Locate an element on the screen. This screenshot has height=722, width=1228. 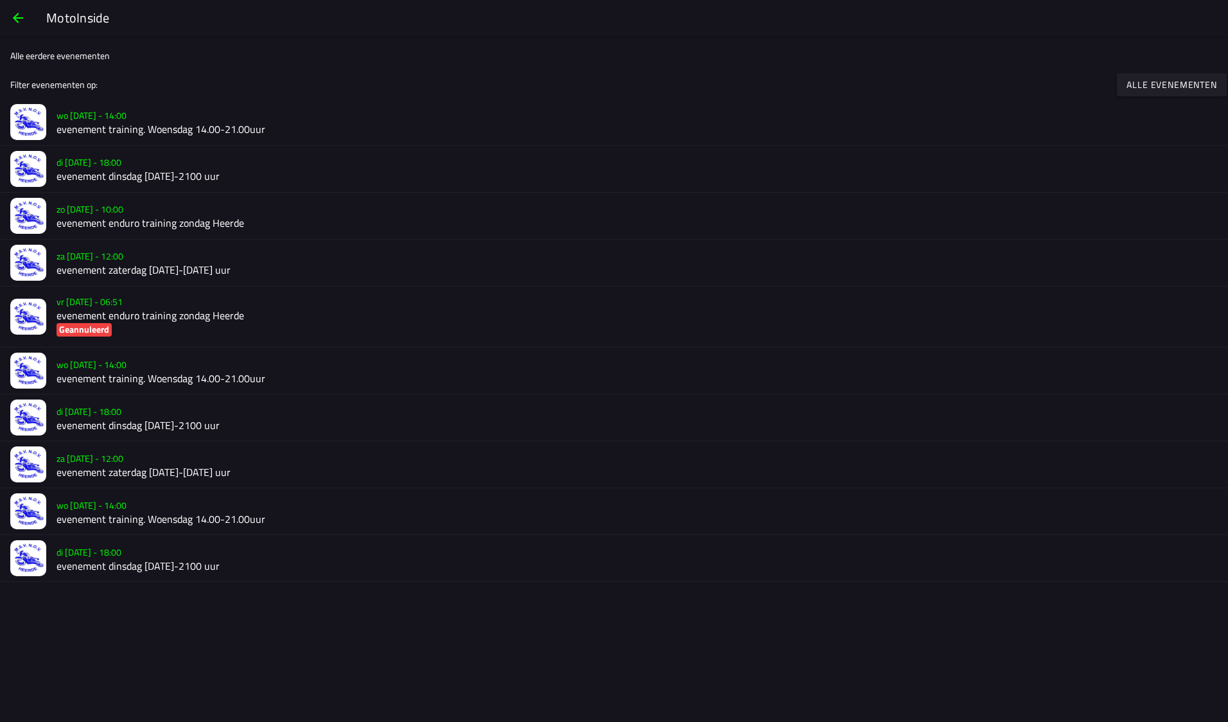
ion-label: Alle eerdere evenementen is located at coordinates (60, 55).